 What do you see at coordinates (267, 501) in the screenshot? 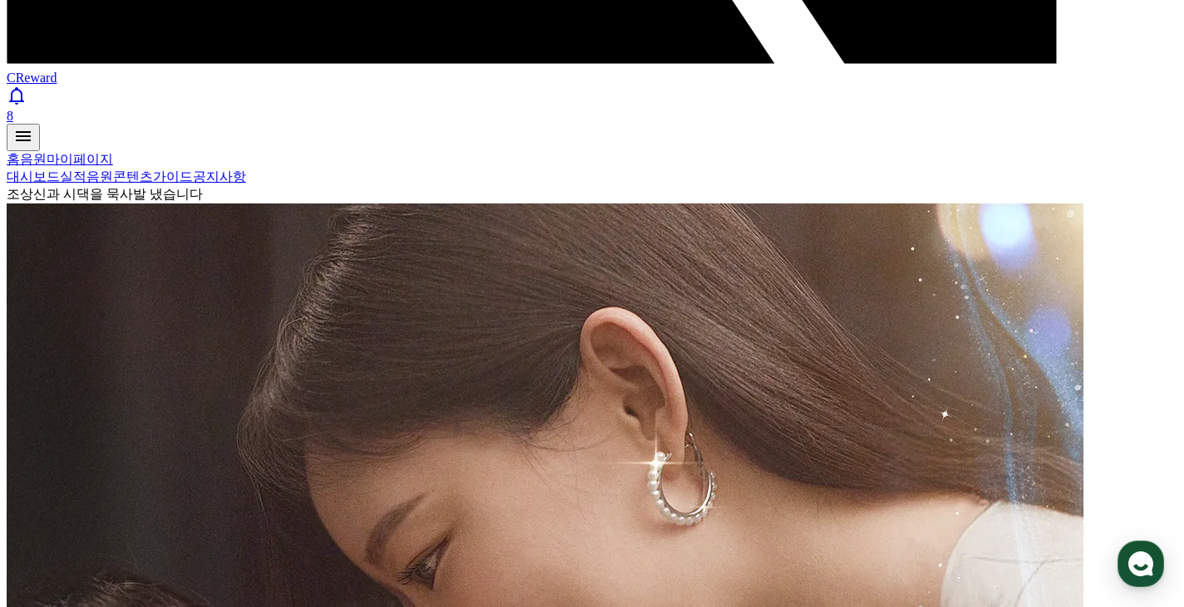
I see `span: 설정` at bounding box center [267, 501].